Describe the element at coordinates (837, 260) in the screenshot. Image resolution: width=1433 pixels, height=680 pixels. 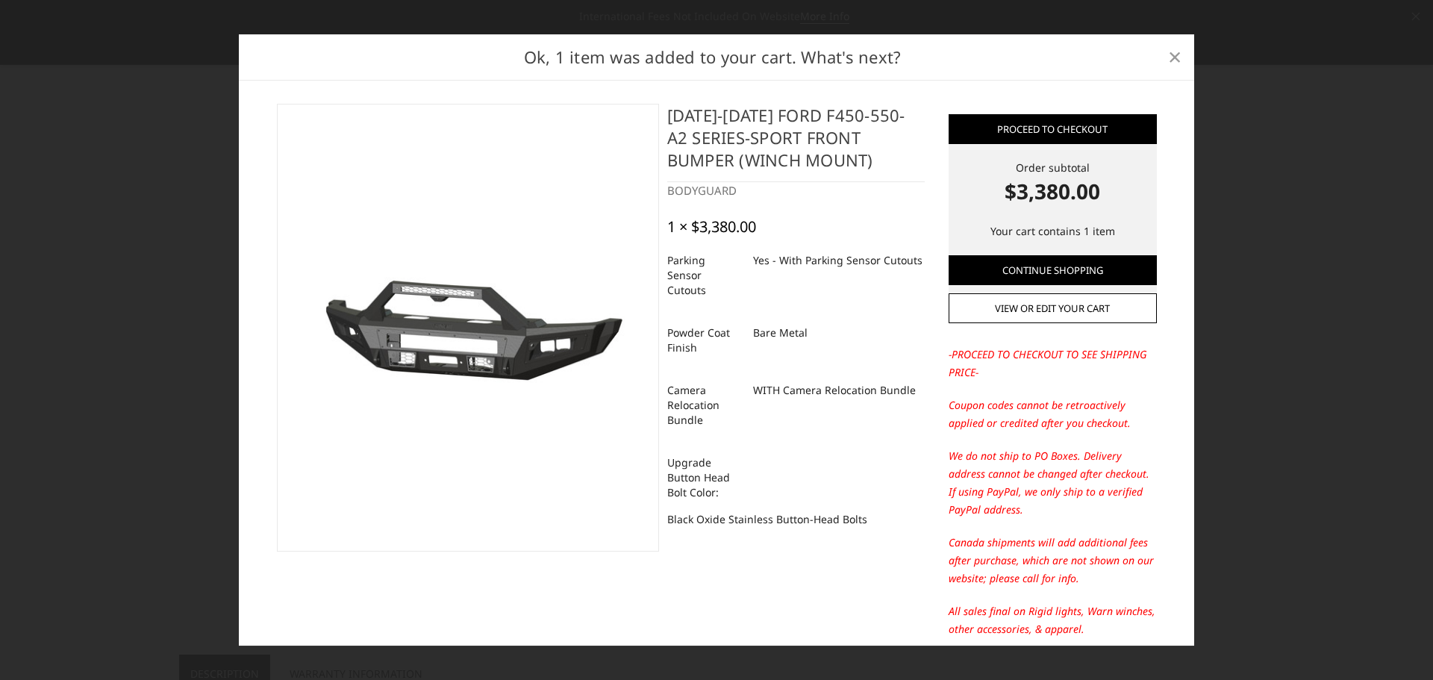
I see `dd: Yes - With Parking Sensor Cutouts` at that location.